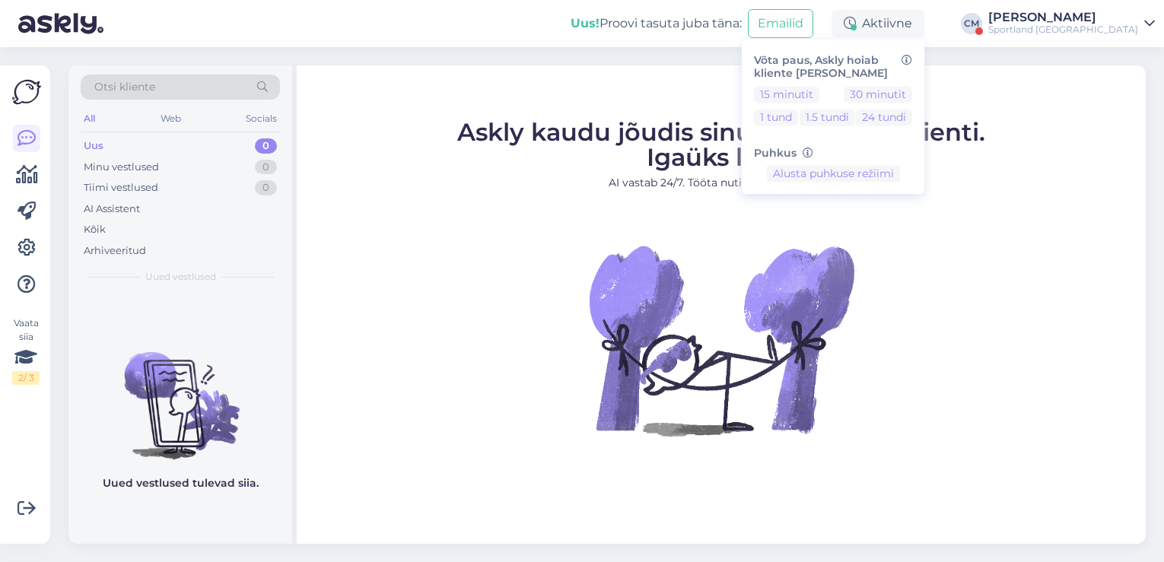  Describe the element at coordinates (121, 167) in the screenshot. I see `div: Minu vestlused` at that location.